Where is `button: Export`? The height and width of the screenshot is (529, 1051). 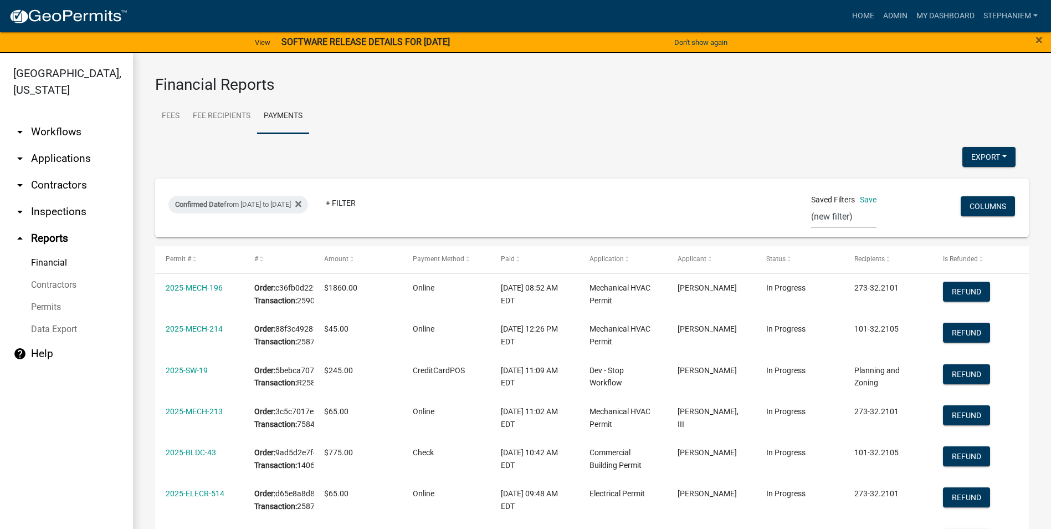 button: Export is located at coordinates (989, 157).